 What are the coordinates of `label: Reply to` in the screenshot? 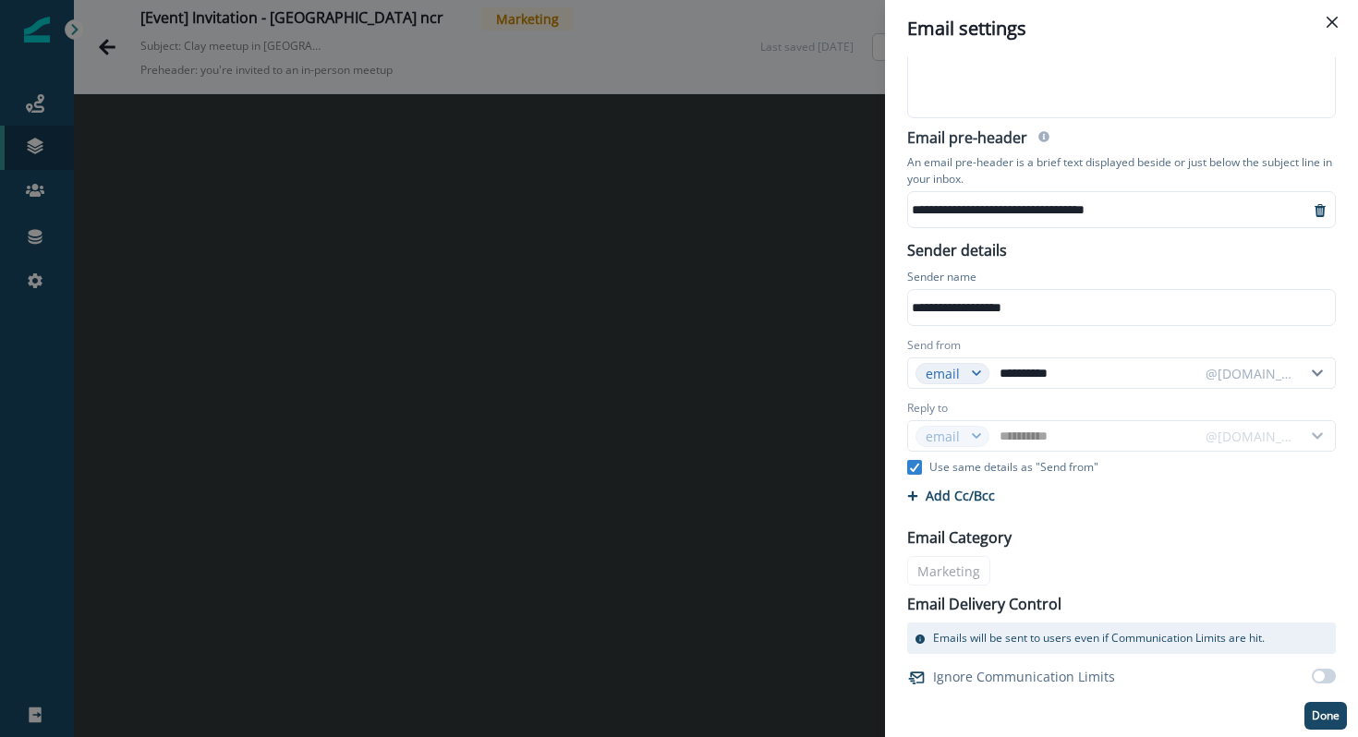 It's located at (928, 408).